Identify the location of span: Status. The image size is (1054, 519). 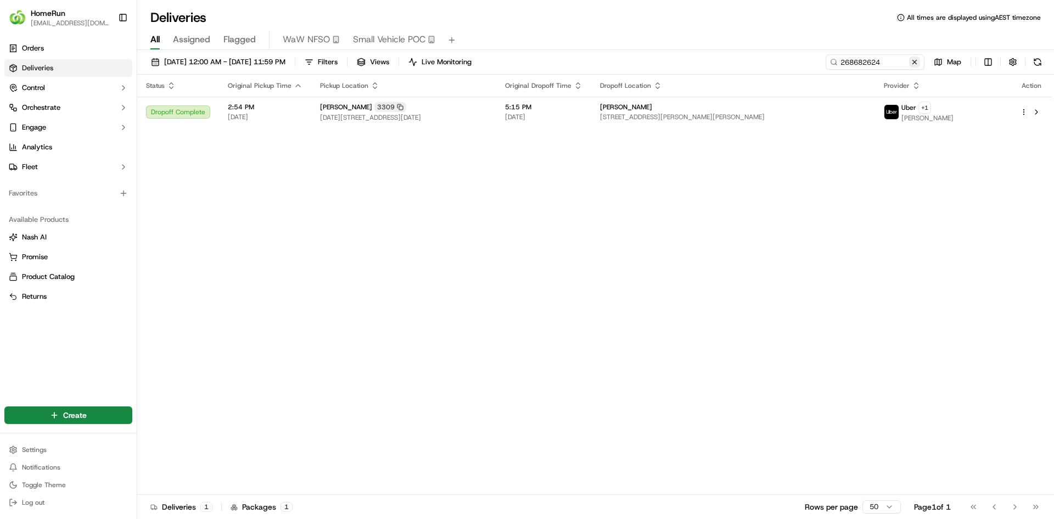
(155, 86).